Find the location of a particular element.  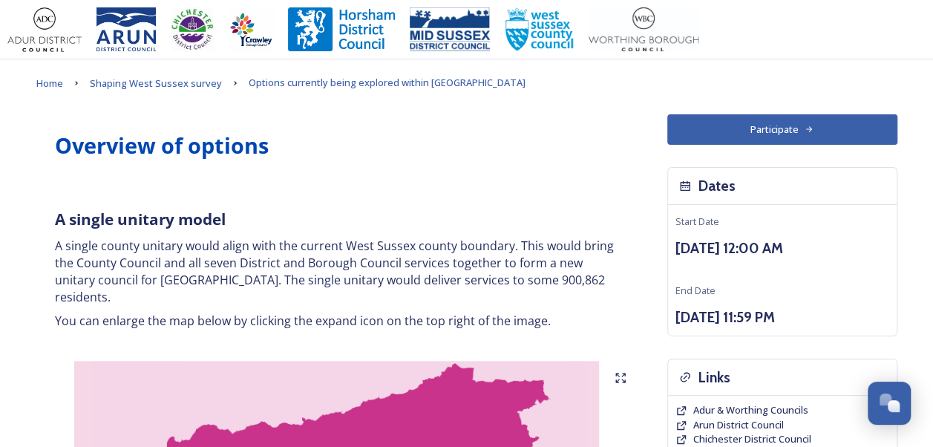

h3: Dates is located at coordinates (717, 185).